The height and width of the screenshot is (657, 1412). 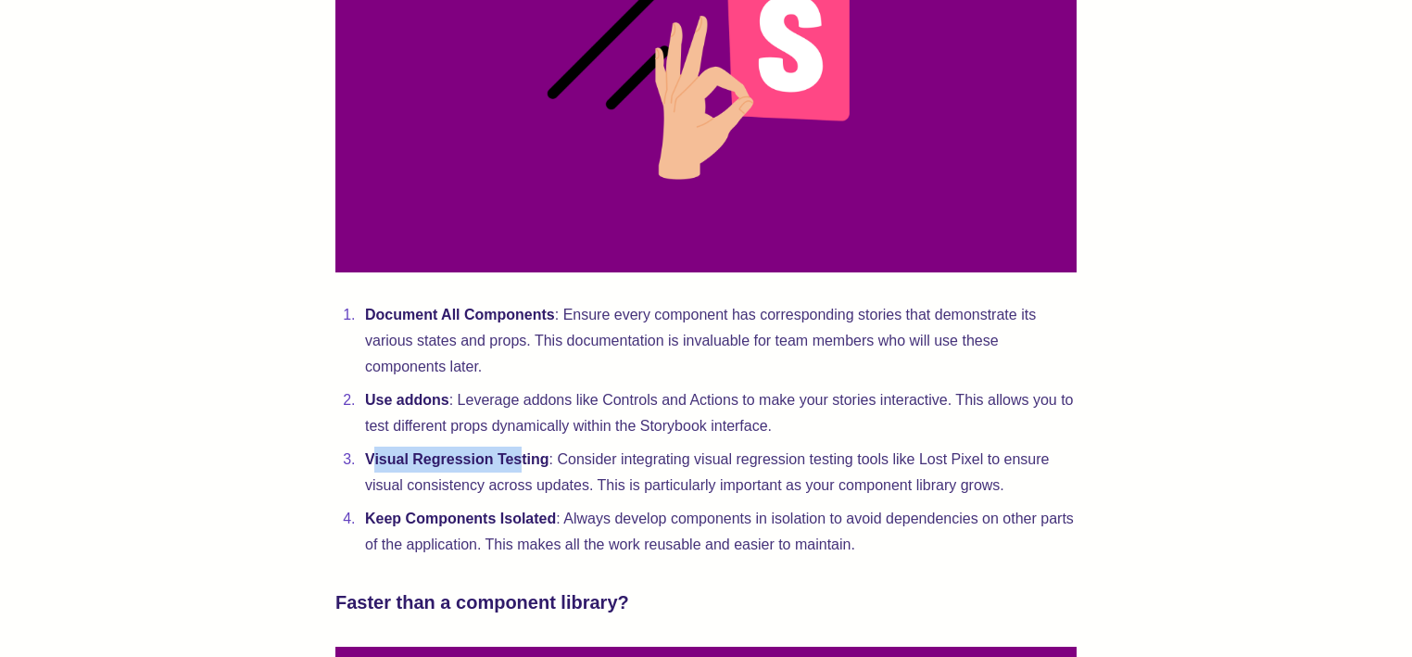 What do you see at coordinates (706, 602) in the screenshot?
I see `h3: Faster than a component library?` at bounding box center [706, 602].